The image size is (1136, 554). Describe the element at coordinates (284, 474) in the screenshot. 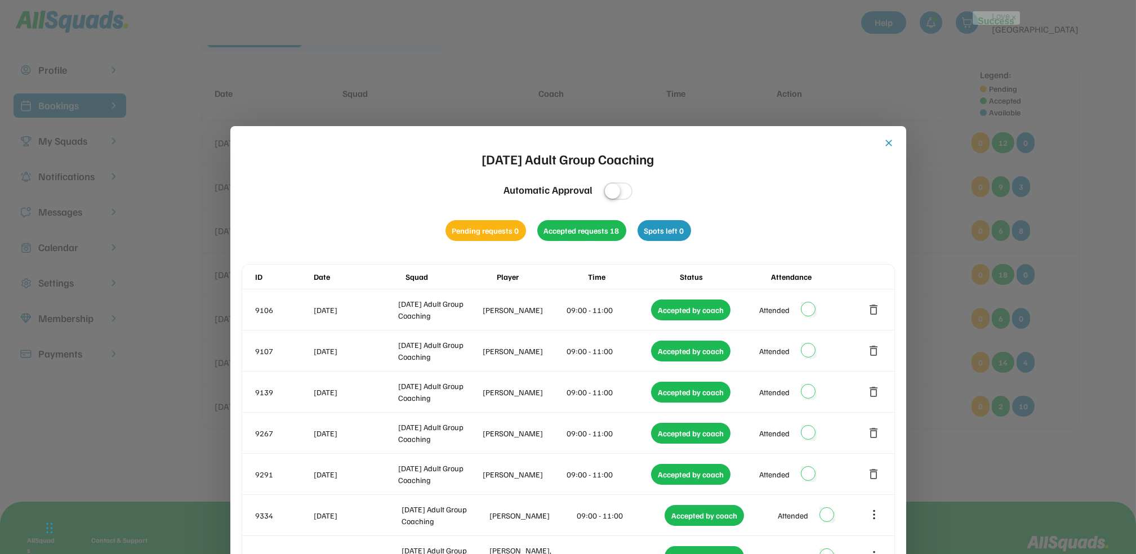

I see `div: 9291` at that location.